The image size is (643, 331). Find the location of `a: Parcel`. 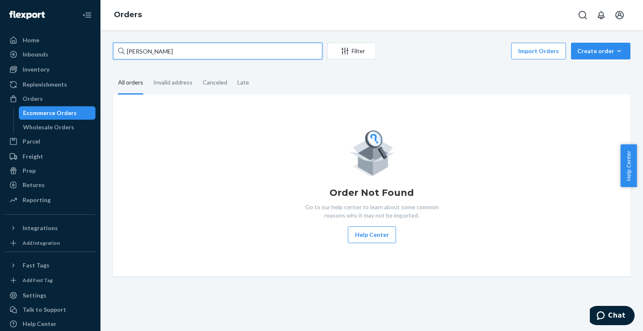

a: Parcel is located at coordinates (50, 142).